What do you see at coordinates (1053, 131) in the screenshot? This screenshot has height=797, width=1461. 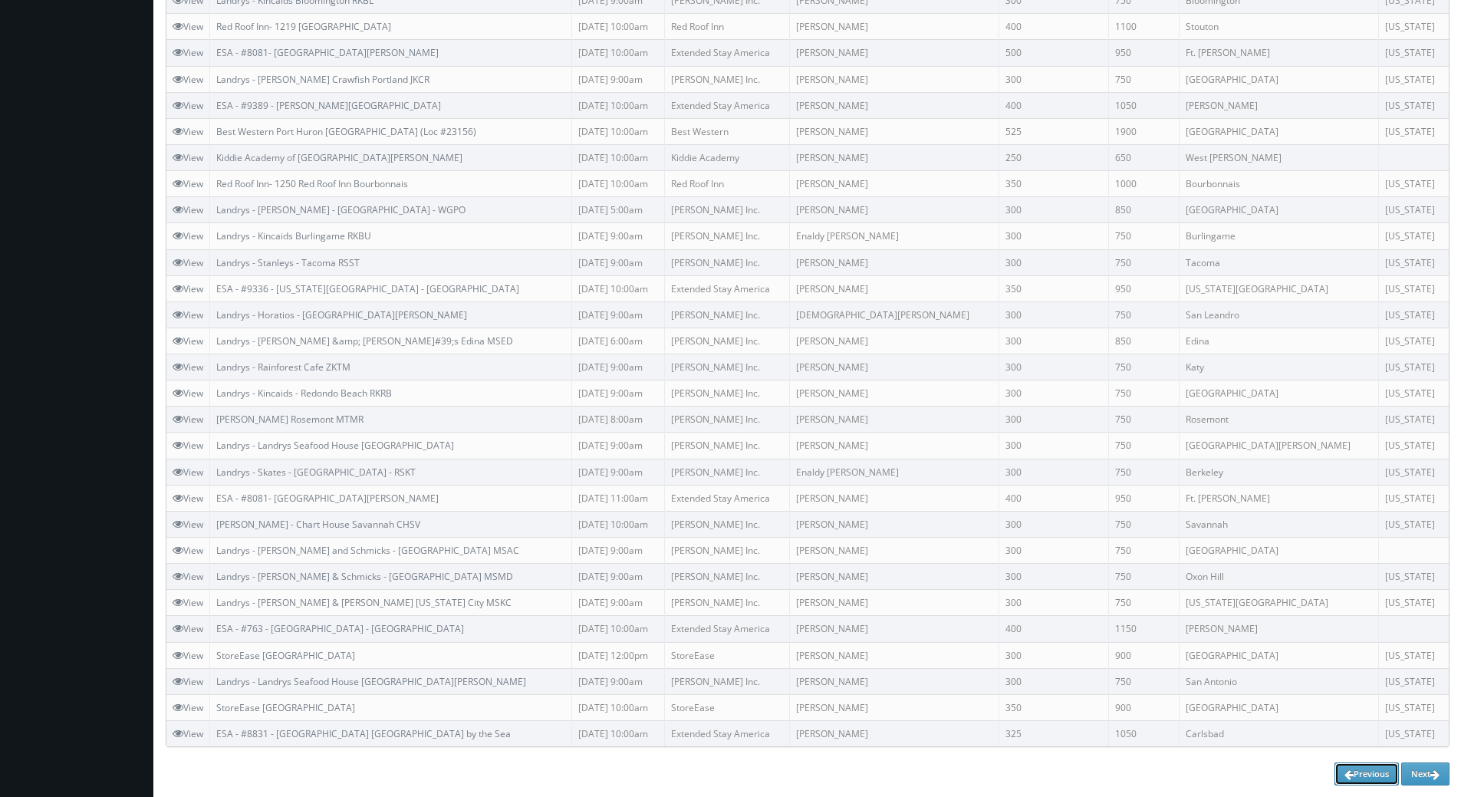 I see `td: 525` at bounding box center [1053, 131].